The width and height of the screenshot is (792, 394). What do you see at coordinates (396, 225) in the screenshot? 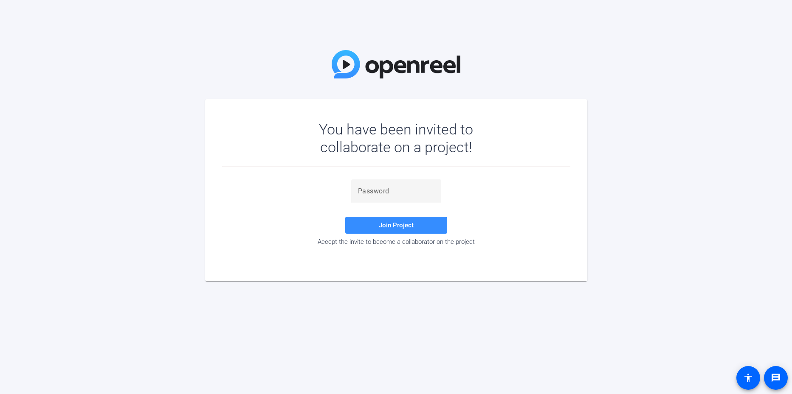
I see `button: Join Project` at bounding box center [396, 225].